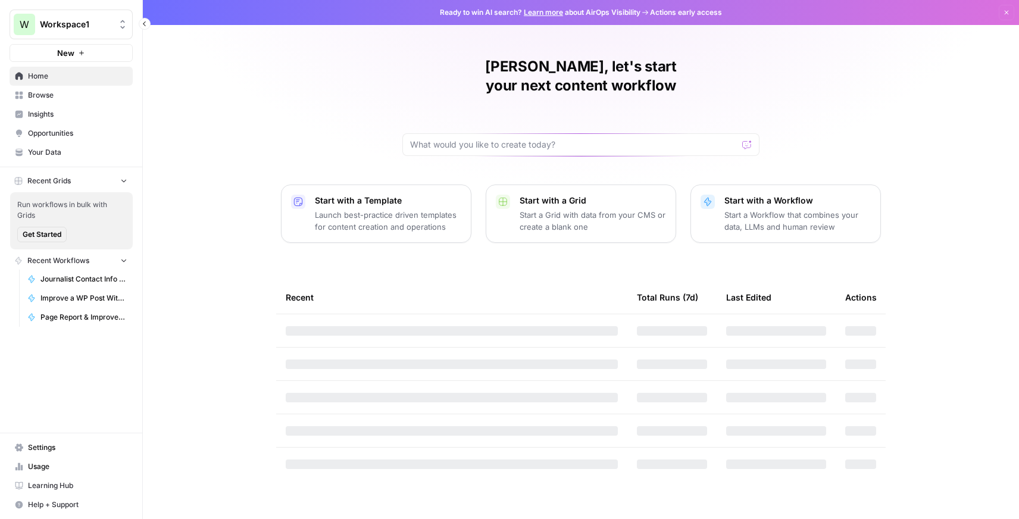 The width and height of the screenshot is (1019, 519). What do you see at coordinates (42, 234) in the screenshot?
I see `span: Get Started` at bounding box center [42, 234].